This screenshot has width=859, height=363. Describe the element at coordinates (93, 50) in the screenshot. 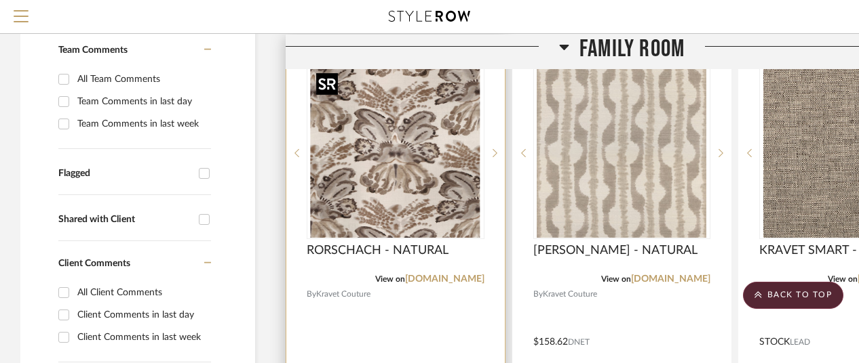

I see `span: Team Comments` at that location.